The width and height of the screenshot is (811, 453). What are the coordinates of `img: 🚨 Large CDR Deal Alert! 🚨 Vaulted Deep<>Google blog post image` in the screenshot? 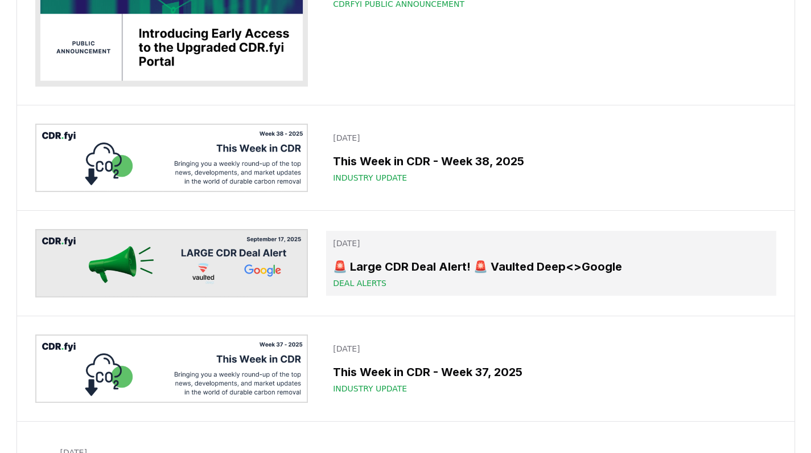 It's located at (172, 263).